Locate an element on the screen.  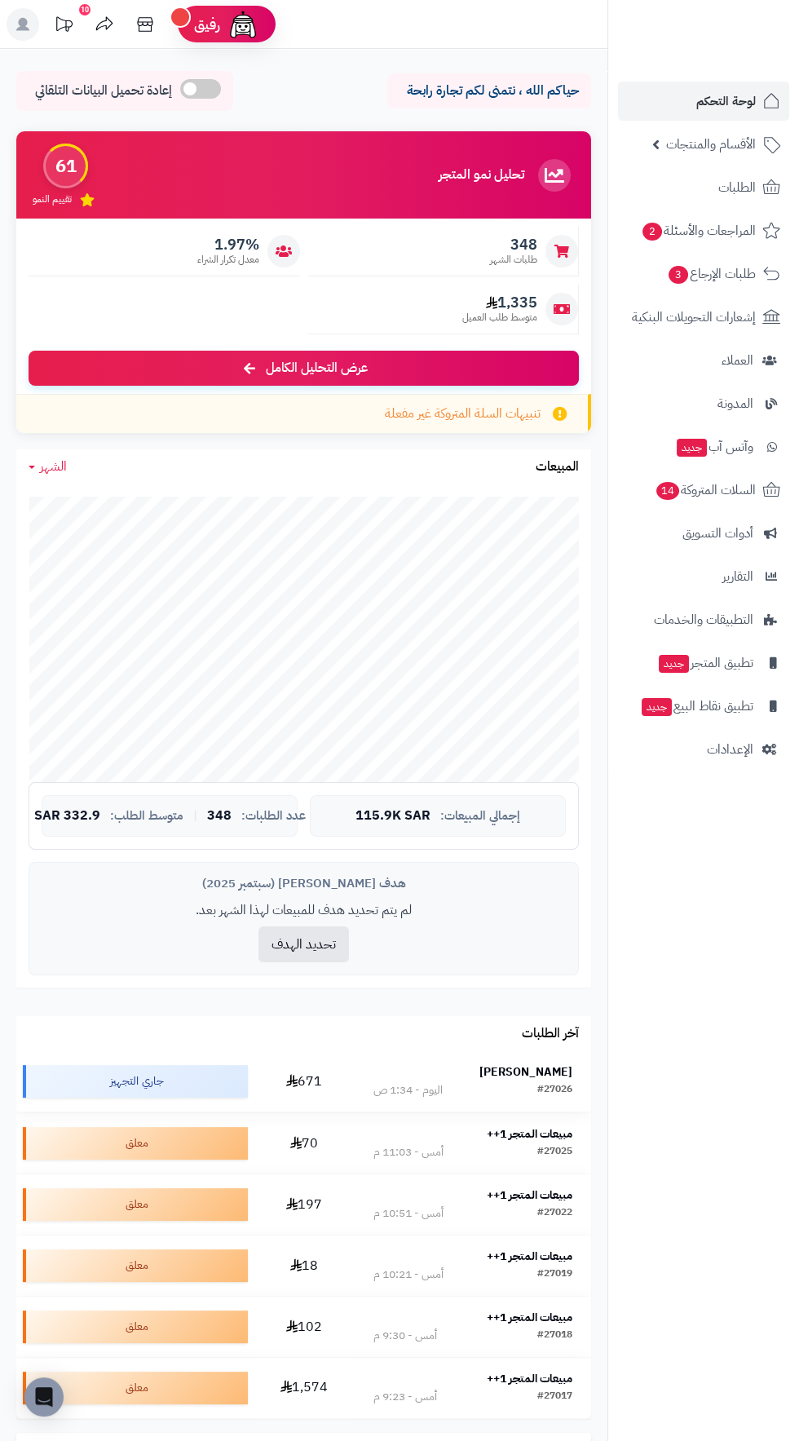
h3: آخر الطلبات is located at coordinates (550, 1034).